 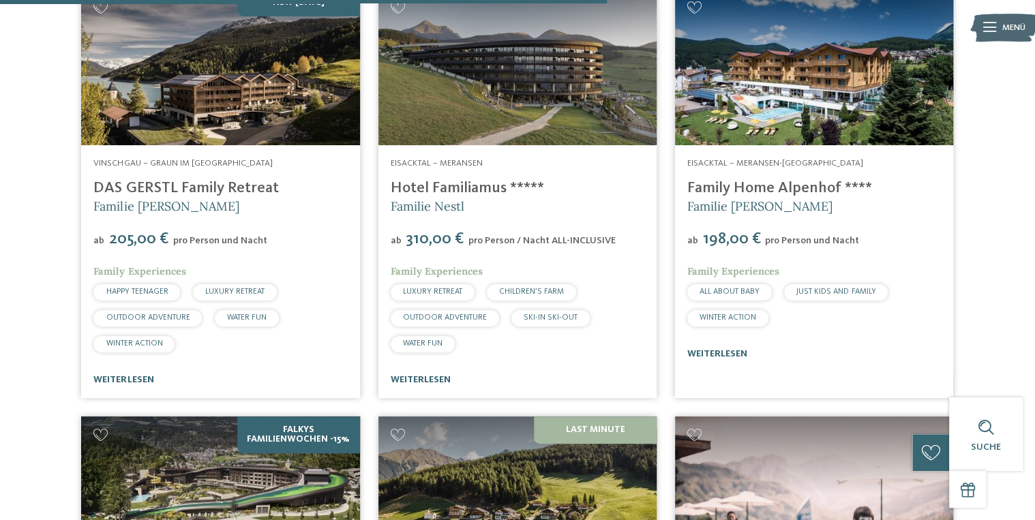 What do you see at coordinates (730, 292) in the screenshot?
I see `span: ALL ABOUT BABY` at bounding box center [730, 292].